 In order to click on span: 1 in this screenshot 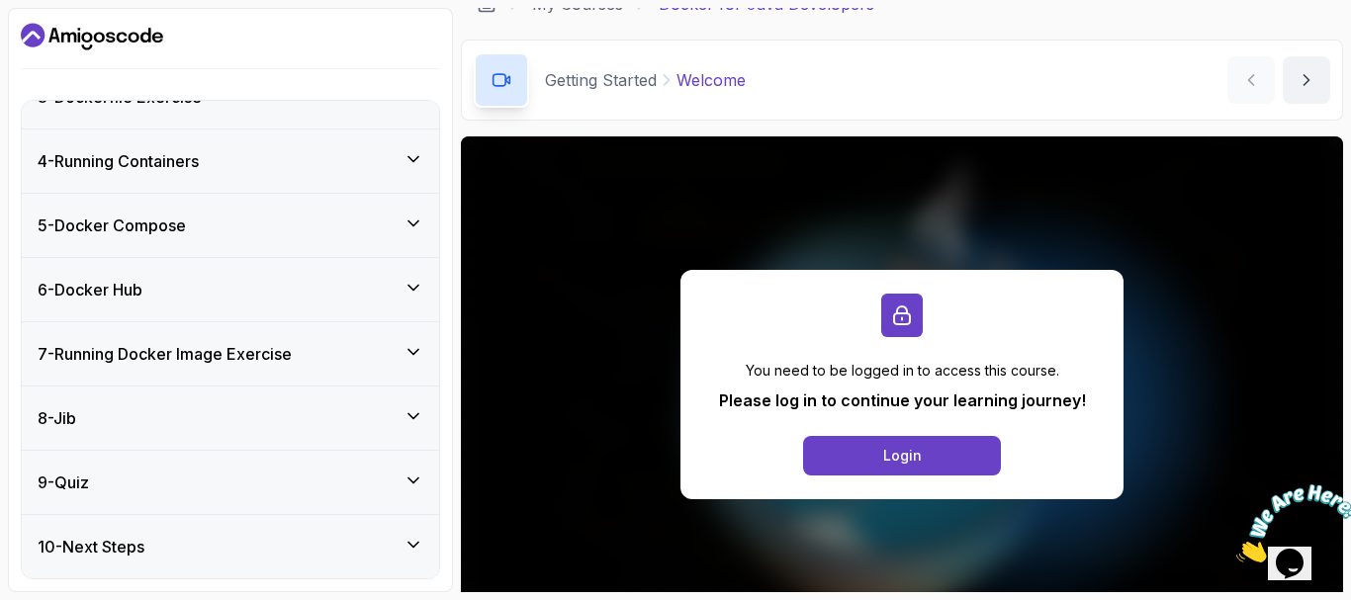, I will do `click(12, 16)`.